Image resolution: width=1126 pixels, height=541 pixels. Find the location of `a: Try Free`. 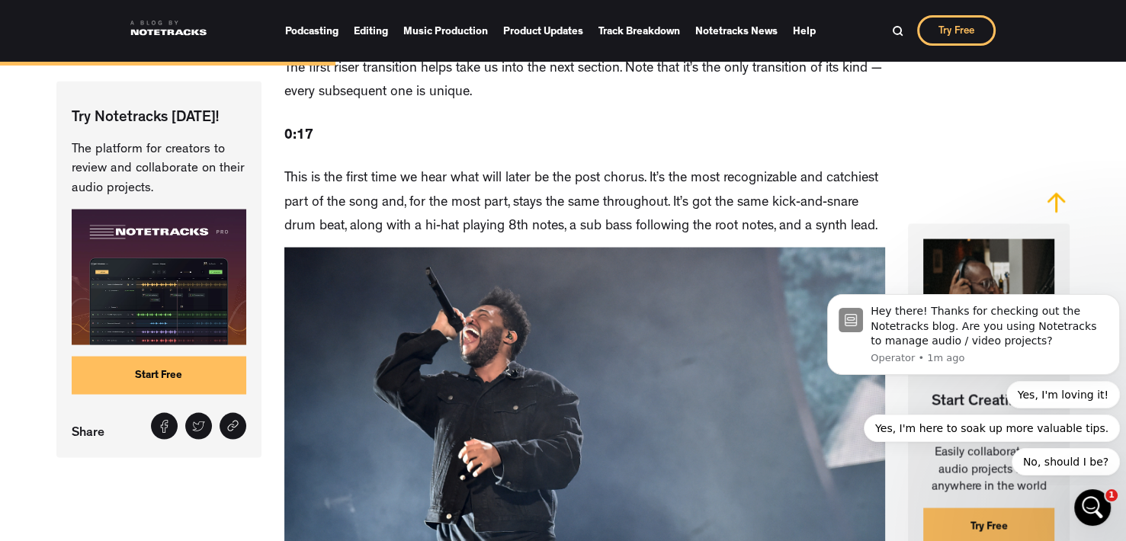

a: Try Free is located at coordinates (956, 31).